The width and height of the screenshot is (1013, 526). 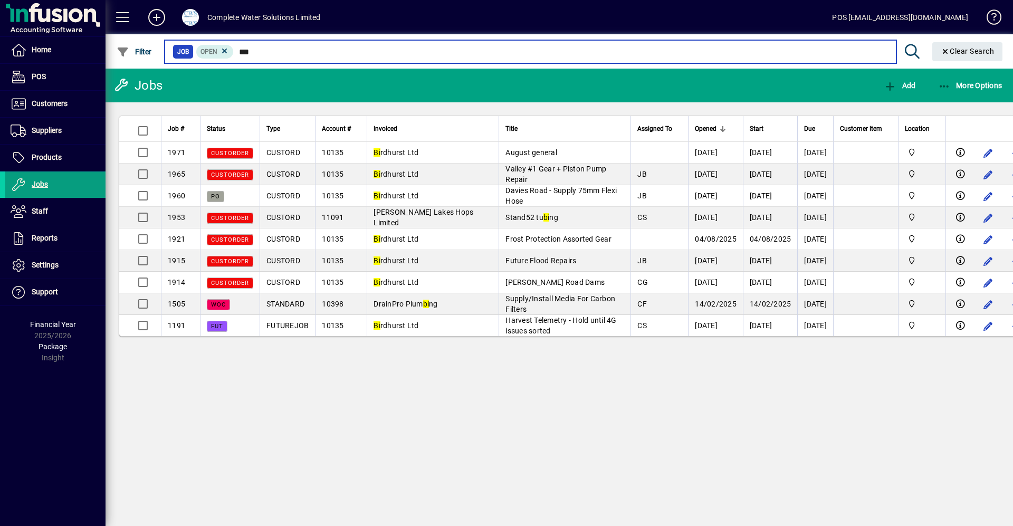 I want to click on span: Job #, so click(x=176, y=129).